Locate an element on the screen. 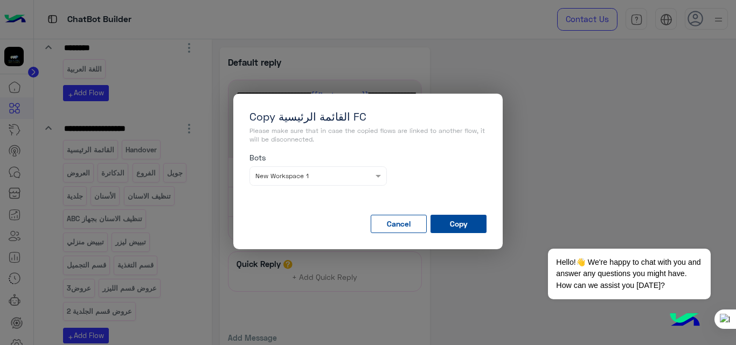 The width and height of the screenshot is (736, 345). label: Bots is located at coordinates (258, 158).